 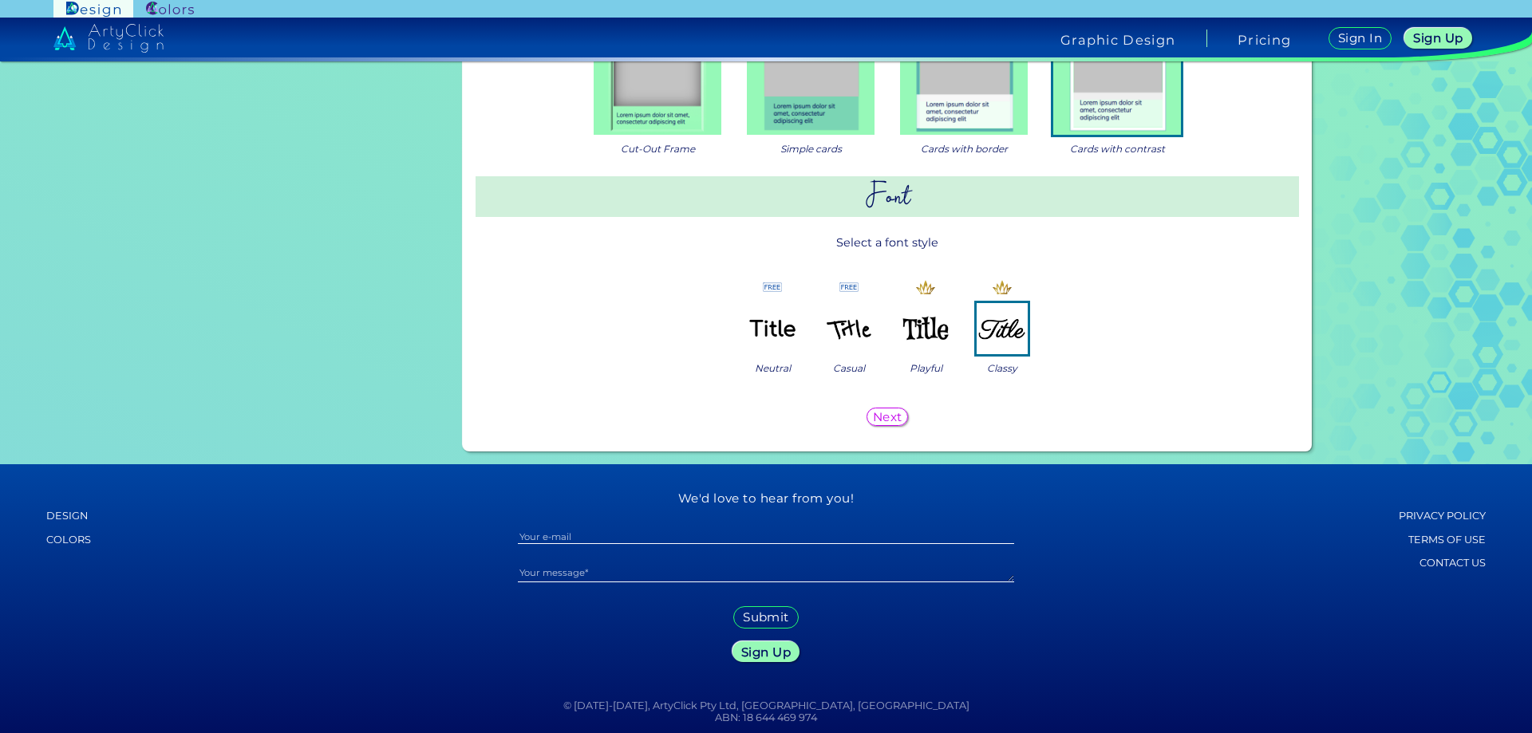 I want to click on img: ex-mb-font-style-2.png, so click(x=849, y=329).